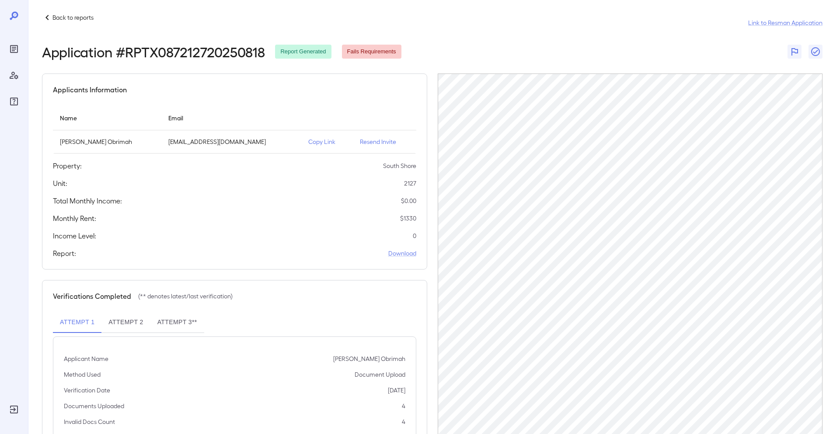 The height and width of the screenshot is (434, 833). I want to click on p: $ 1330, so click(408, 218).